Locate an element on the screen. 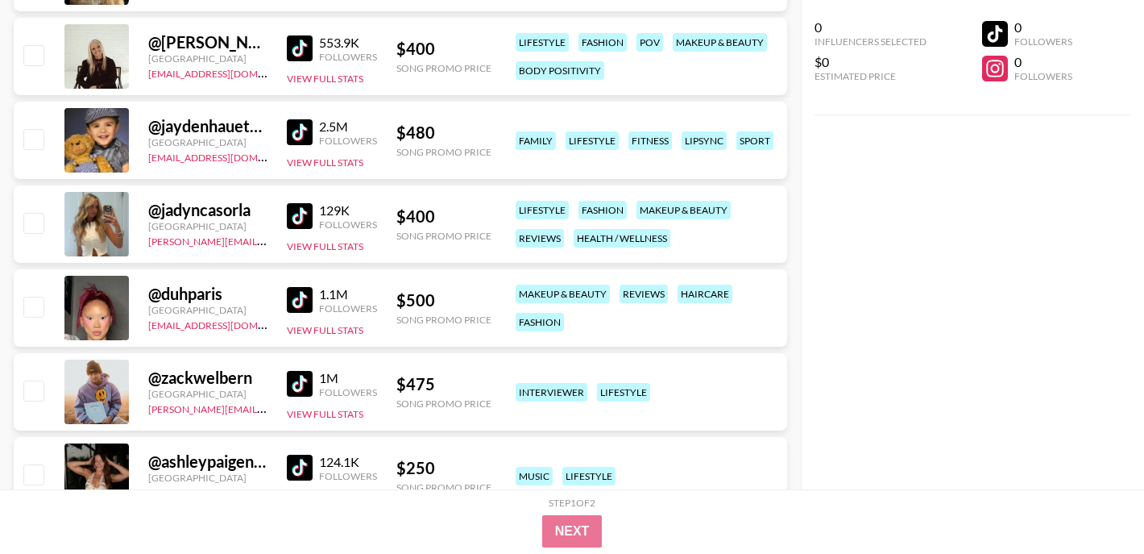  div: $0 is located at coordinates (870, 62).